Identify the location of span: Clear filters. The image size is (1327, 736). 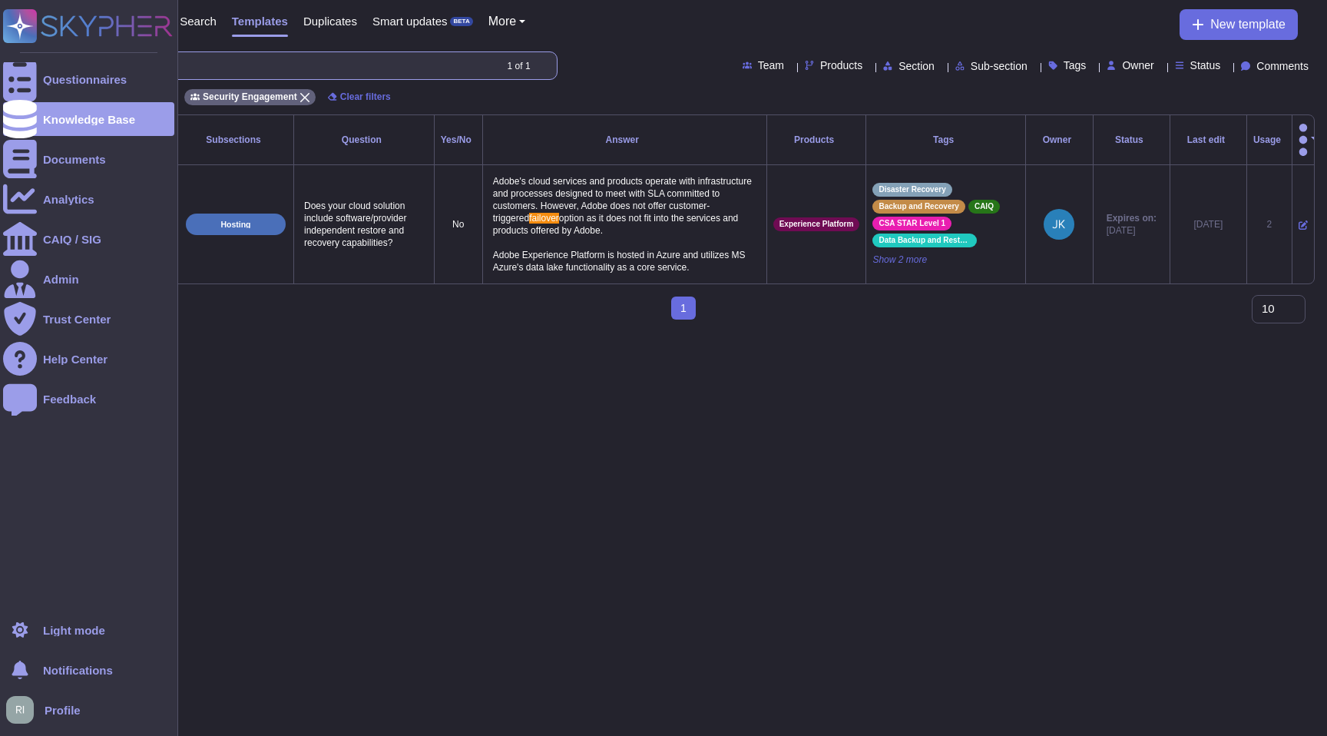
(366, 97).